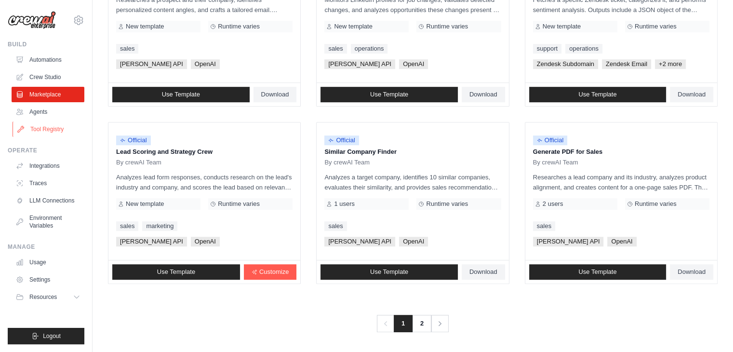  What do you see at coordinates (46, 150) in the screenshot?
I see `div: Operate` at bounding box center [46, 150].